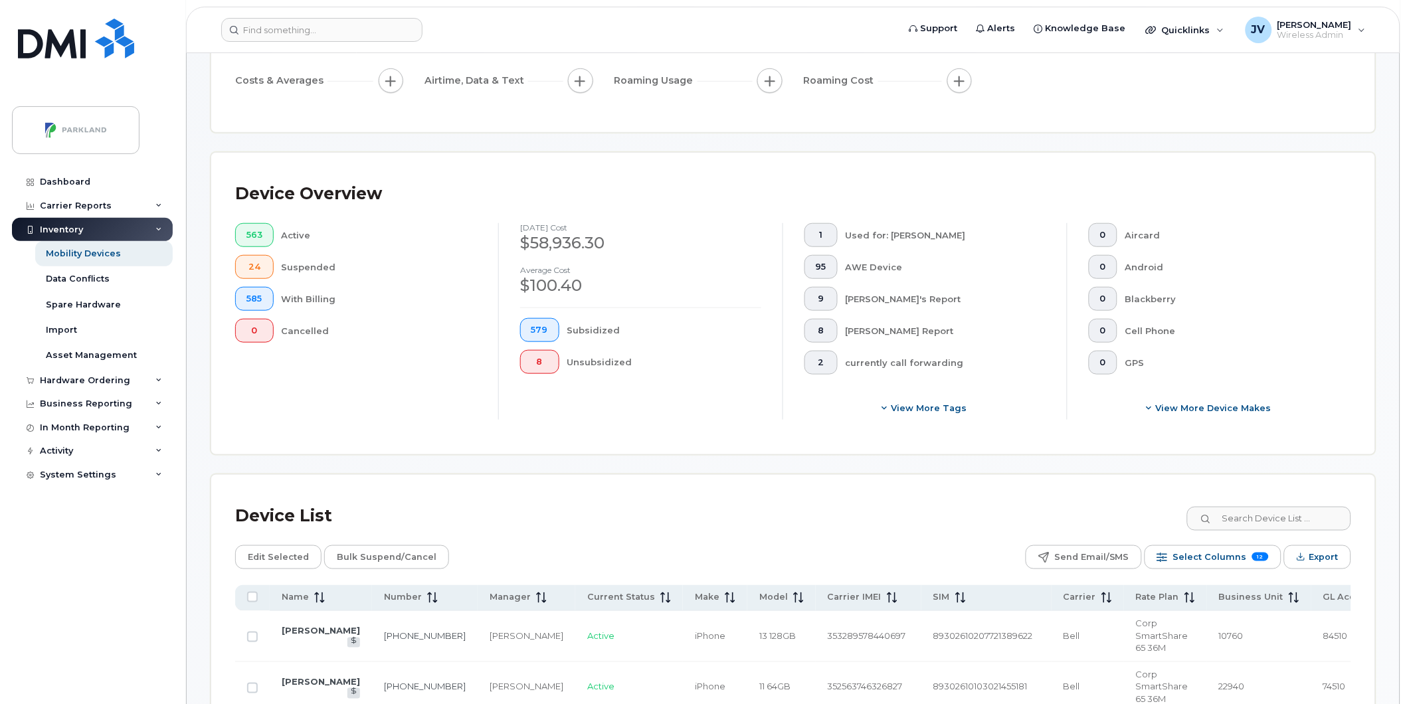  Describe the element at coordinates (254, 299) in the screenshot. I see `span: 585` at that location.